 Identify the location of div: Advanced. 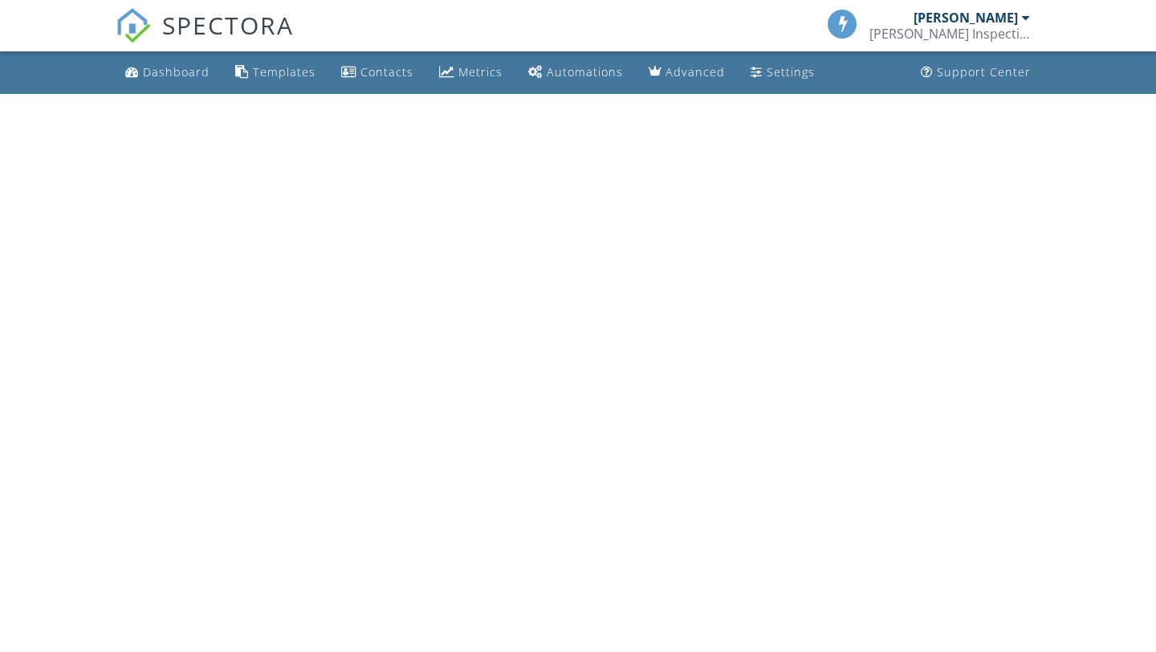
(695, 71).